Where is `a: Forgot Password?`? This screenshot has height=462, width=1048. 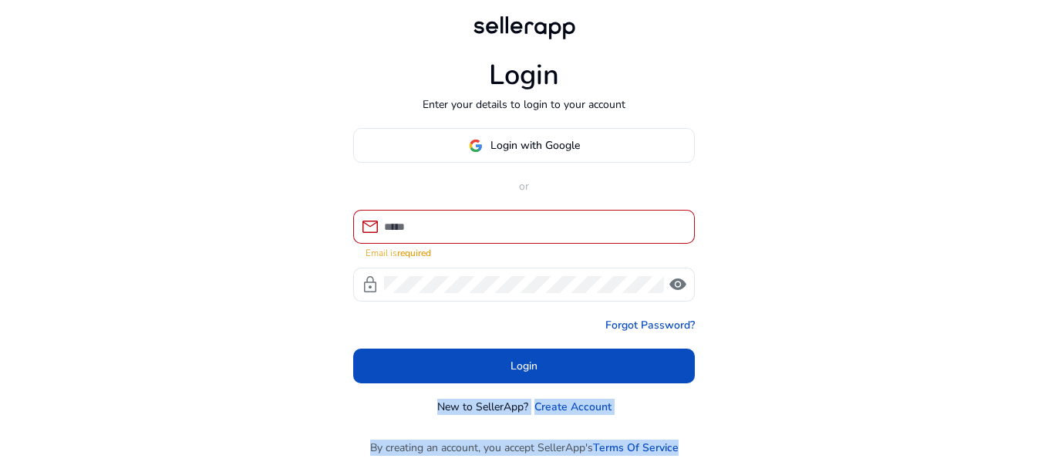 a: Forgot Password? is located at coordinates (650, 325).